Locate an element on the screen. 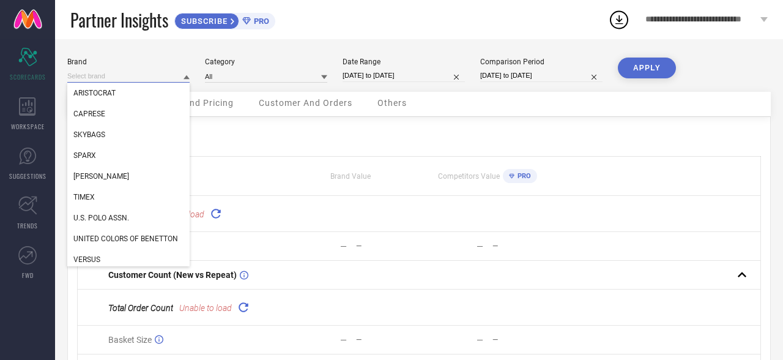 The height and width of the screenshot is (360, 783). span: Others is located at coordinates (392, 103).